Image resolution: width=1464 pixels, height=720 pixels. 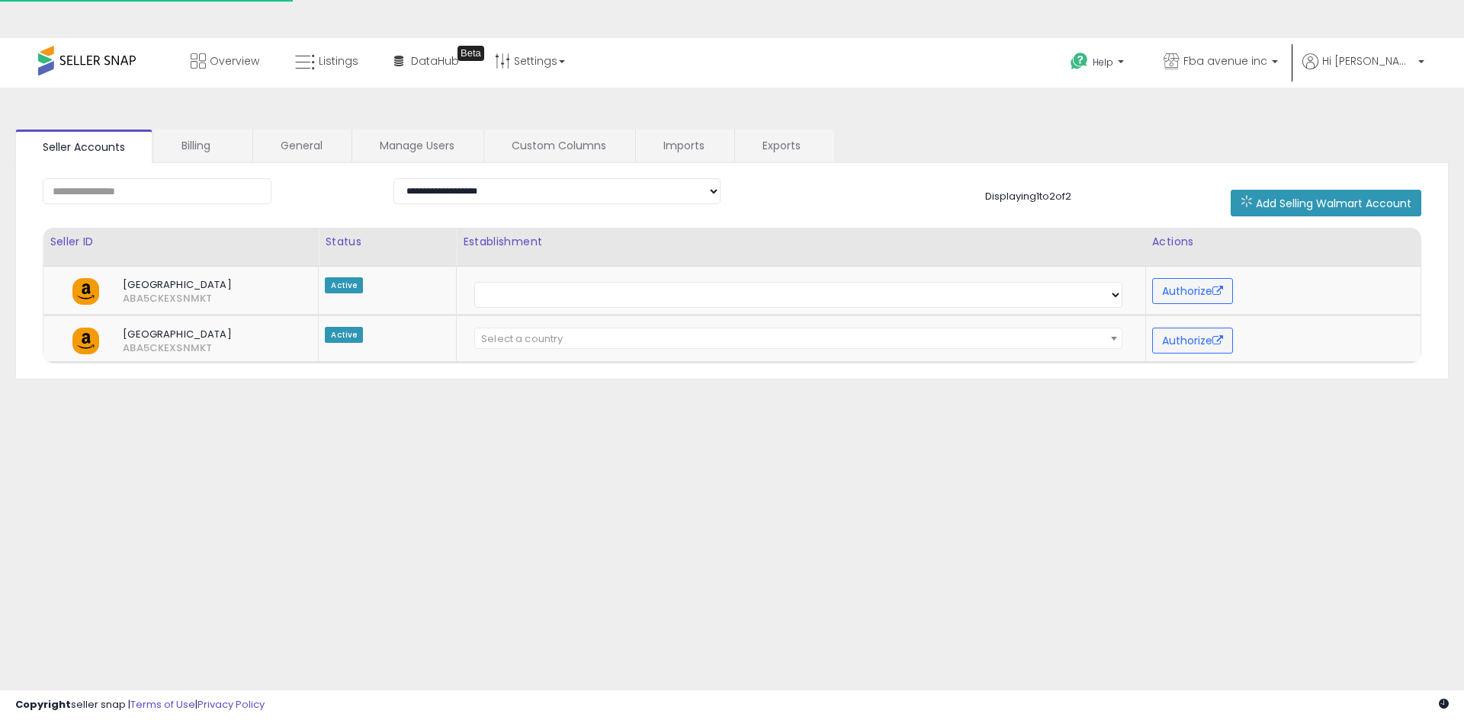 What do you see at coordinates (435, 61) in the screenshot?
I see `span: DataHub` at bounding box center [435, 61].